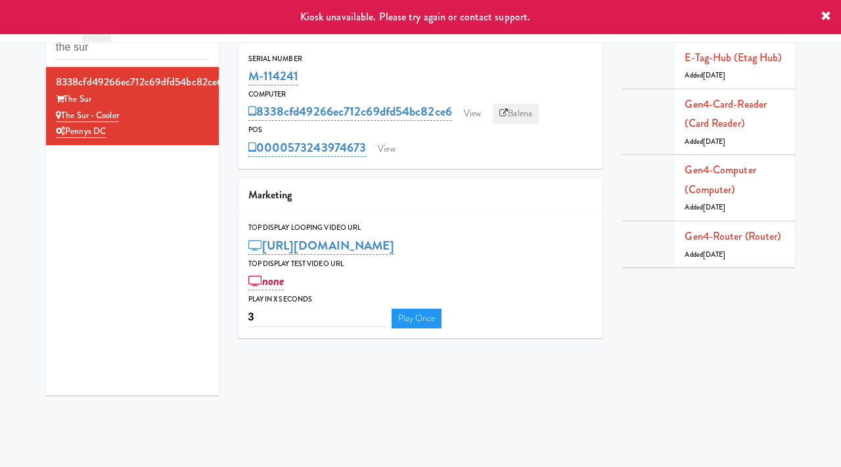  What do you see at coordinates (81, 131) in the screenshot?
I see `a: Pennys DC` at bounding box center [81, 131].